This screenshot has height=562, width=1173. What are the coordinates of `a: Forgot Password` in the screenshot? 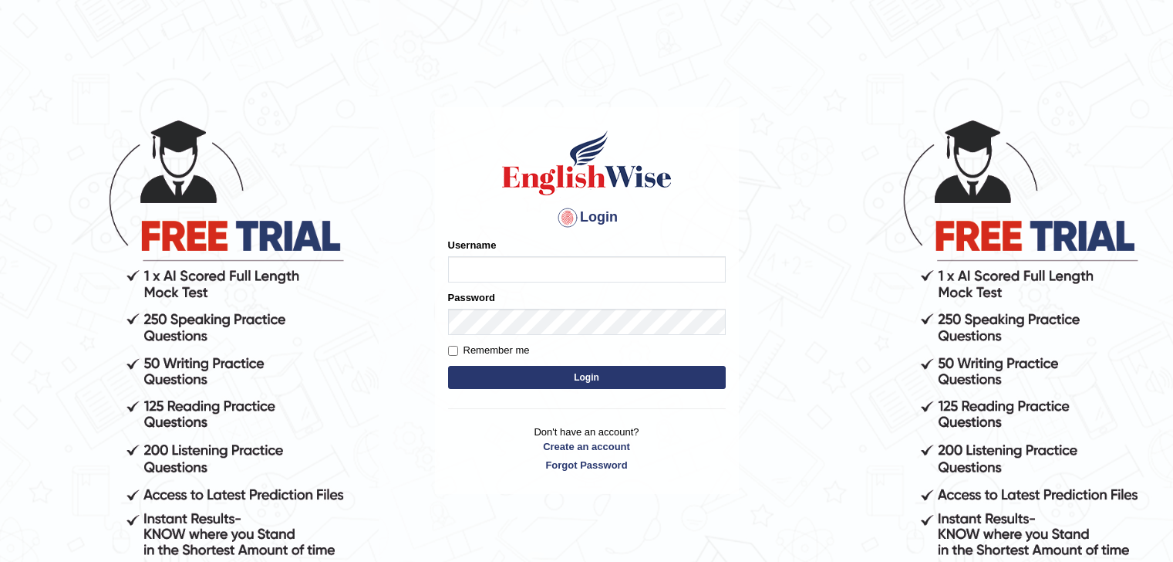 It's located at (587, 464).